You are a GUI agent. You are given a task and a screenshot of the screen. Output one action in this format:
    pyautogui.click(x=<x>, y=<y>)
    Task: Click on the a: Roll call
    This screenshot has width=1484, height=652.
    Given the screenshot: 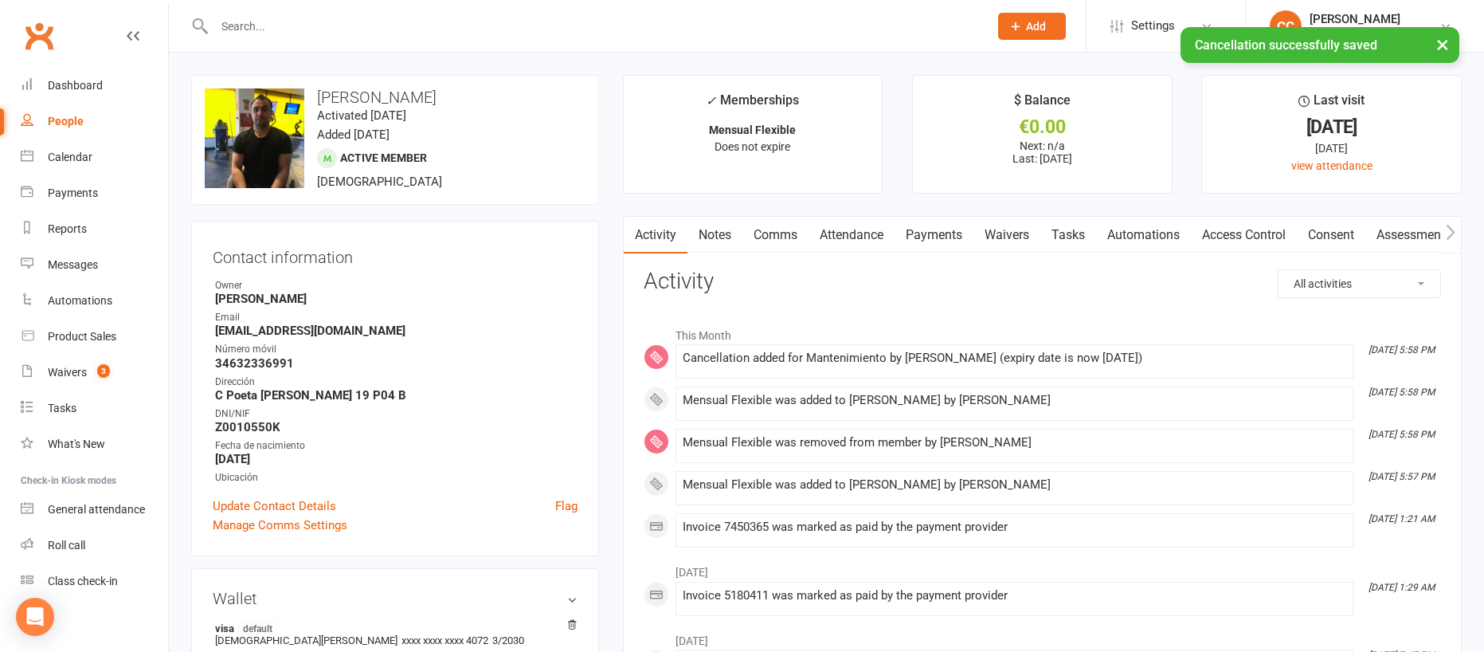 What is the action you would take?
    pyautogui.click(x=94, y=545)
    